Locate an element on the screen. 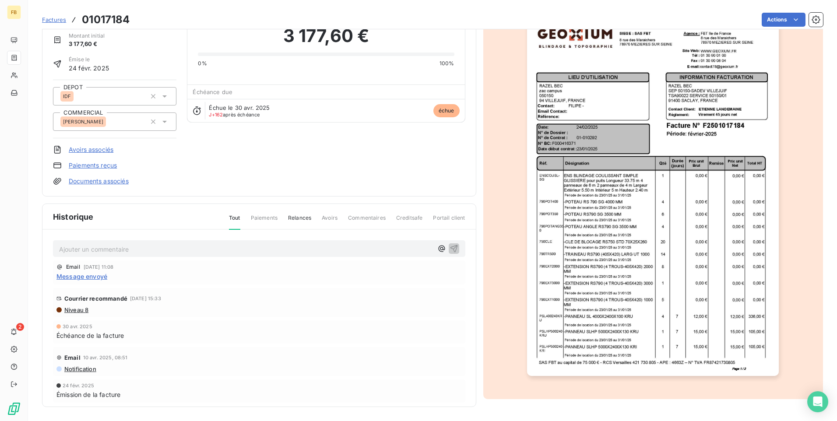  div: Open Intercom Messenger is located at coordinates (818, 402).